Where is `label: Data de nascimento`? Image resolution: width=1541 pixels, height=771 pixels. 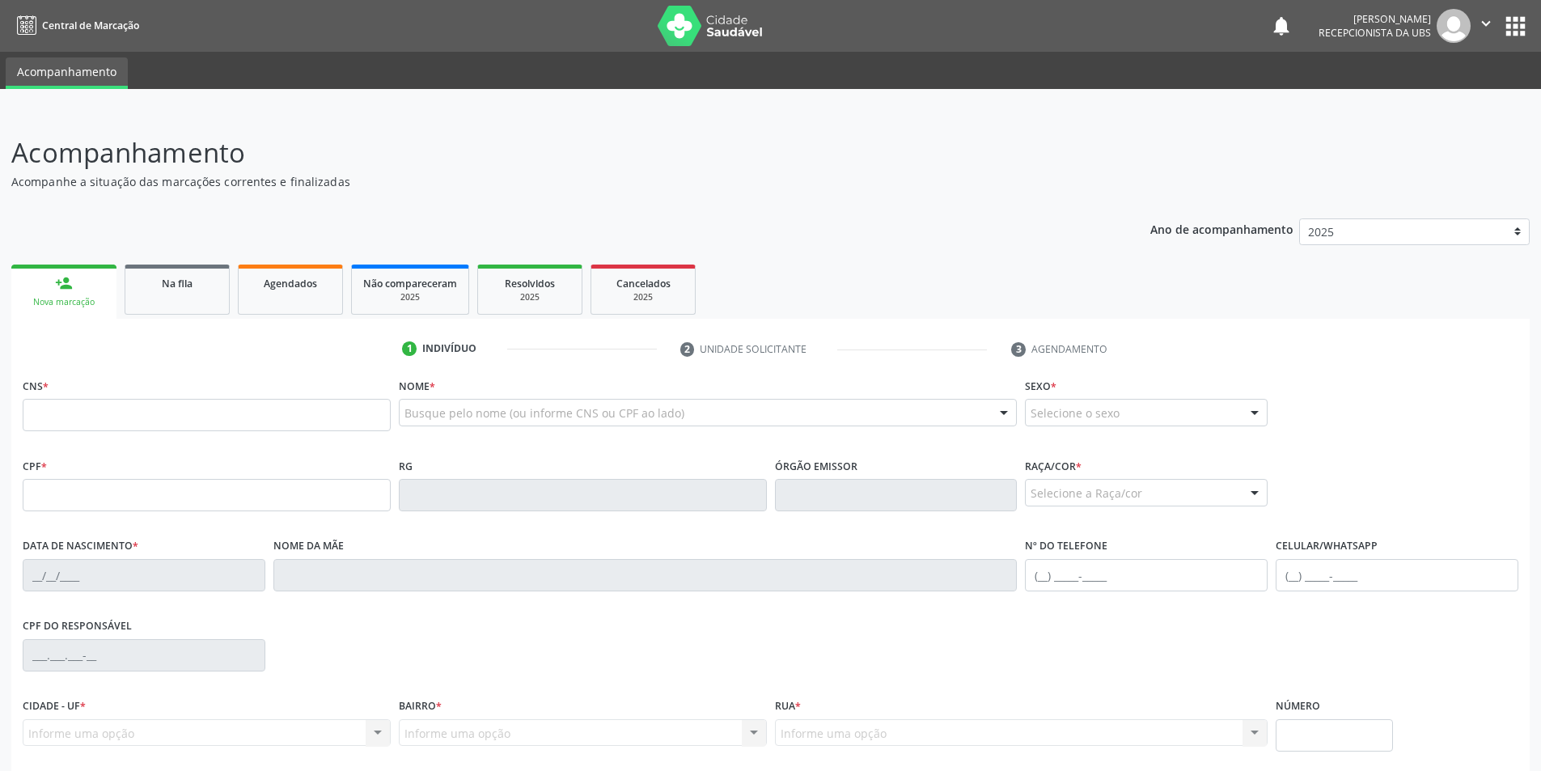
label: Data de nascimento is located at coordinates (80, 546).